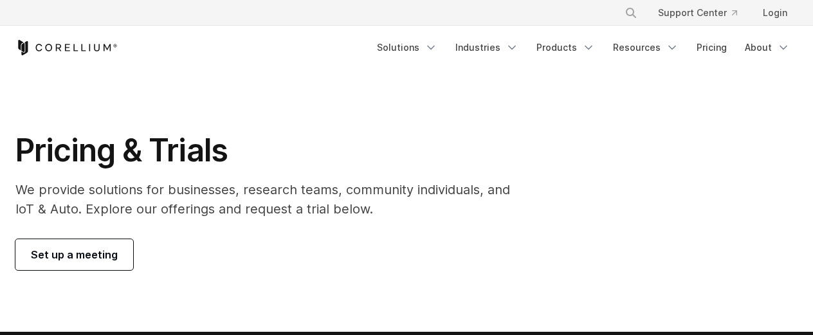 This screenshot has height=335, width=813. Describe the element at coordinates (74, 255) in the screenshot. I see `span: Set up a meeting` at that location.